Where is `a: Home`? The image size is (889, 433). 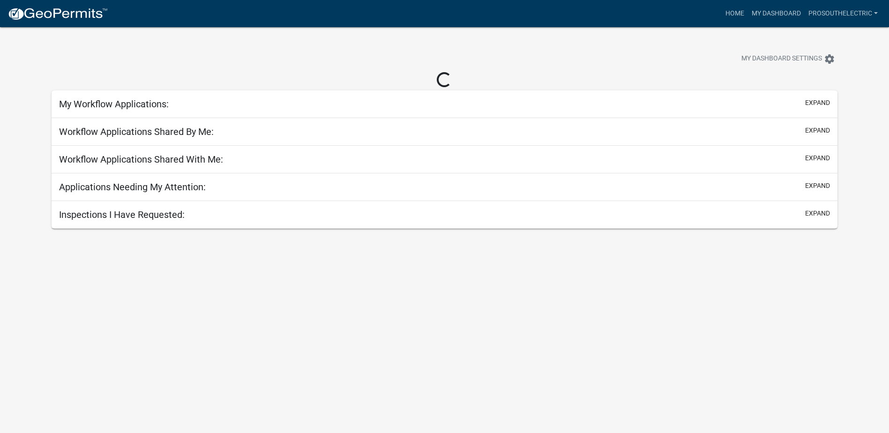 a: Home is located at coordinates (735, 14).